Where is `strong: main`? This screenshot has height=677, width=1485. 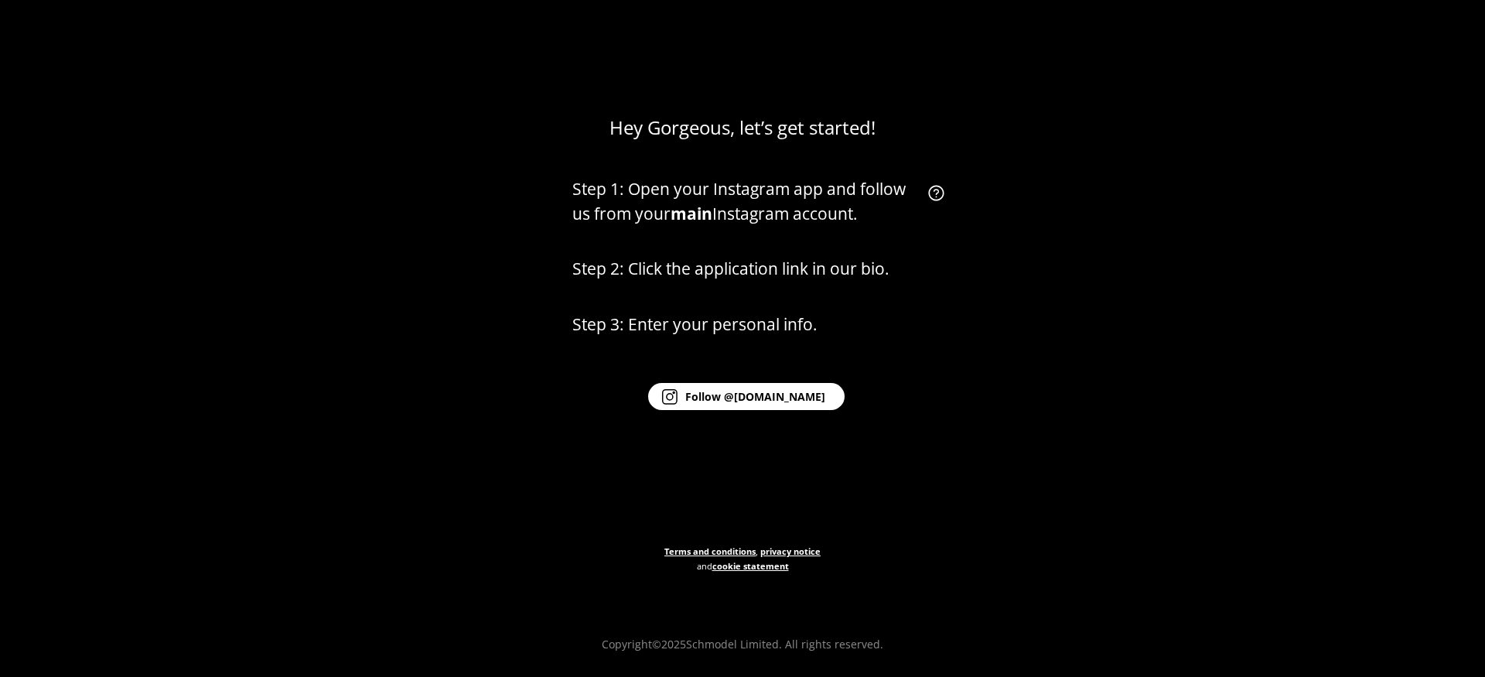 strong: main is located at coordinates (691, 213).